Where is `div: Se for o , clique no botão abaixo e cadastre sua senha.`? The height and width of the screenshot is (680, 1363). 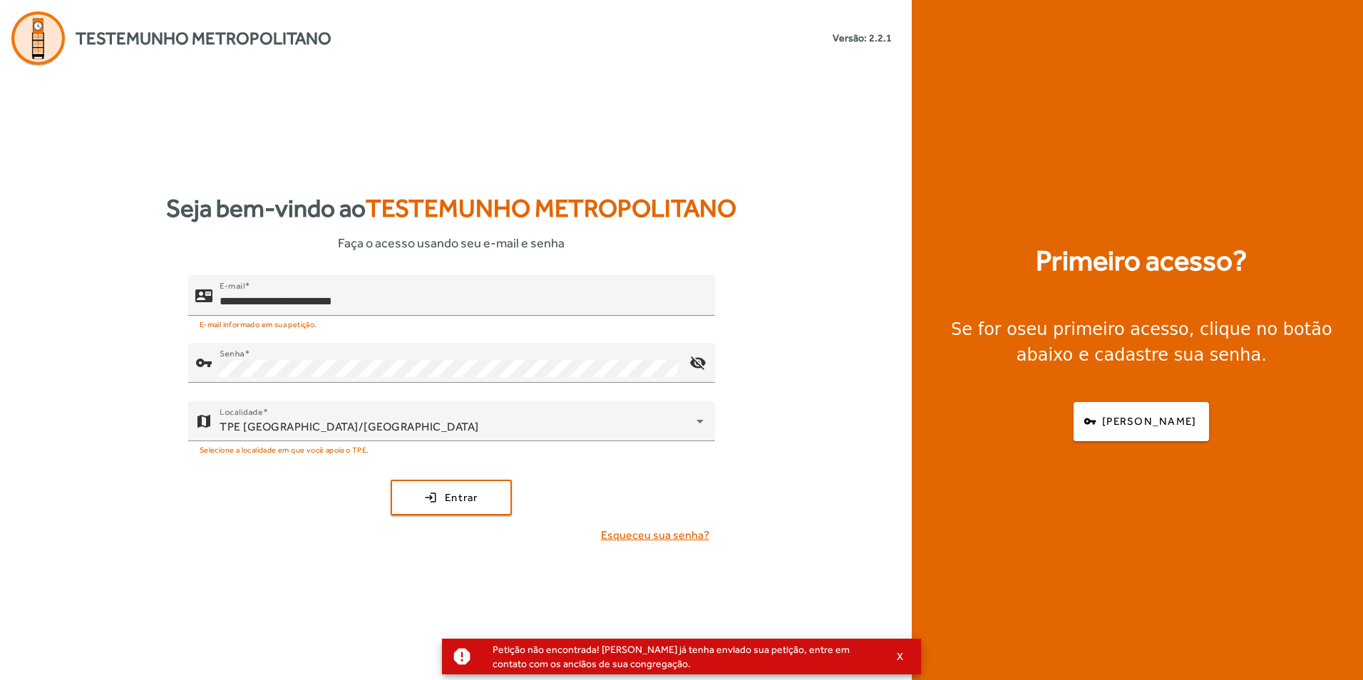
div: Se for o , clique no botão abaixo e cadastre sua senha. is located at coordinates (1141, 342).